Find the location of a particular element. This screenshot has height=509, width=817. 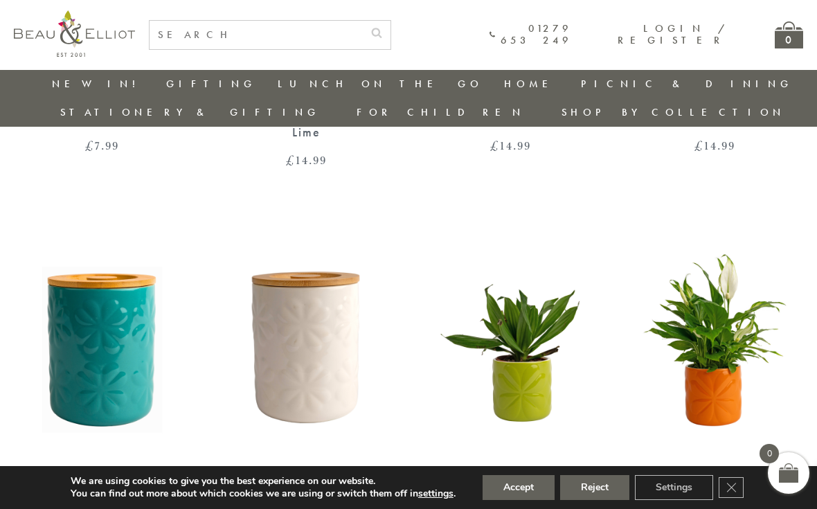

img: Carnaby Ceramic Embossed Large Jar Ivory is located at coordinates (306, 335).